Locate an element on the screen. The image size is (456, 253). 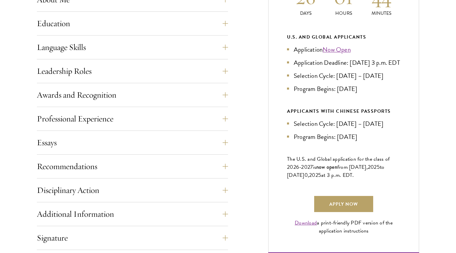
p: Days is located at coordinates (306, 13).